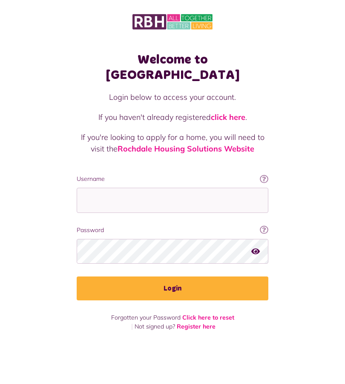 The height and width of the screenshot is (384, 345). I want to click on a: click here, so click(228, 117).